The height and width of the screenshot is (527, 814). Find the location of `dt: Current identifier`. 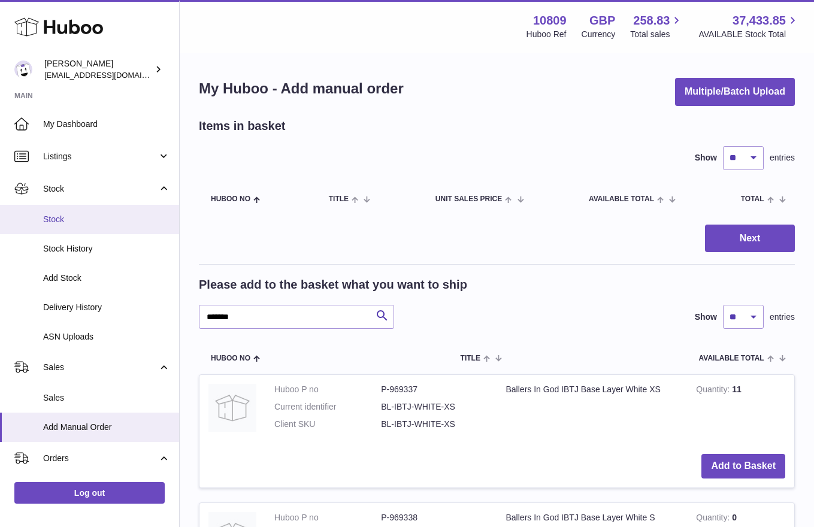

dt: Current identifier is located at coordinates (328, 407).